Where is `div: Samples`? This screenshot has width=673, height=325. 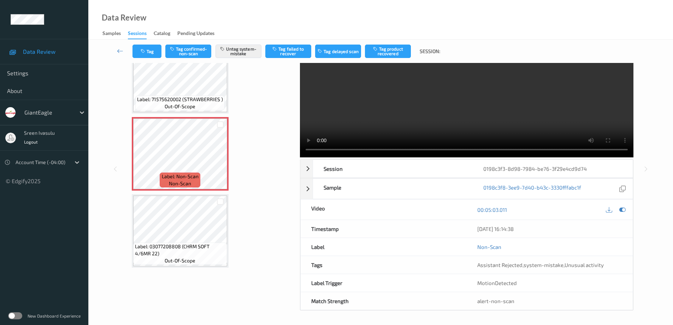
div: Samples is located at coordinates (112, 34).